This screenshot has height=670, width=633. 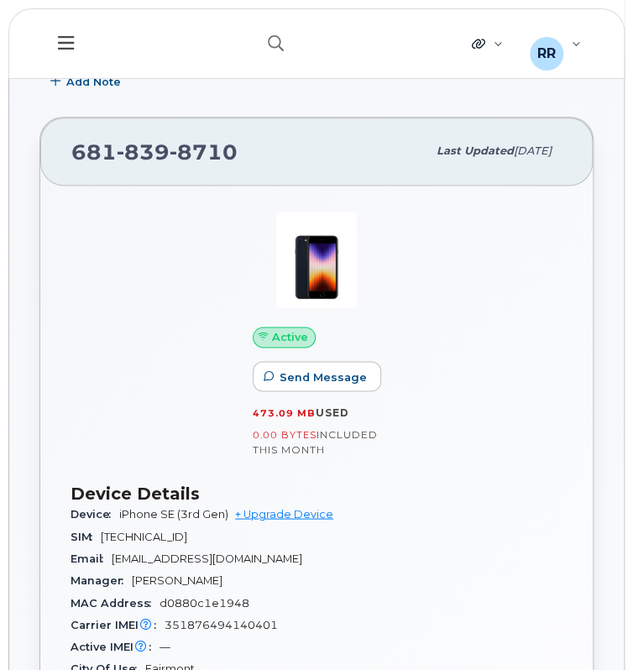 What do you see at coordinates (87, 81) in the screenshot?
I see `button: Add Note` at bounding box center [87, 81].